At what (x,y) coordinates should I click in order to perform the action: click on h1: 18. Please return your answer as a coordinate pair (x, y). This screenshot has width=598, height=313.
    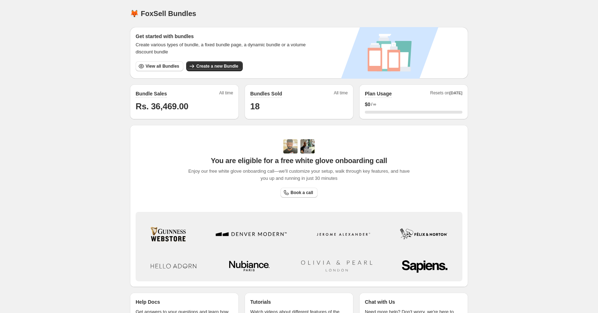
    Looking at the image, I should click on (299, 106).